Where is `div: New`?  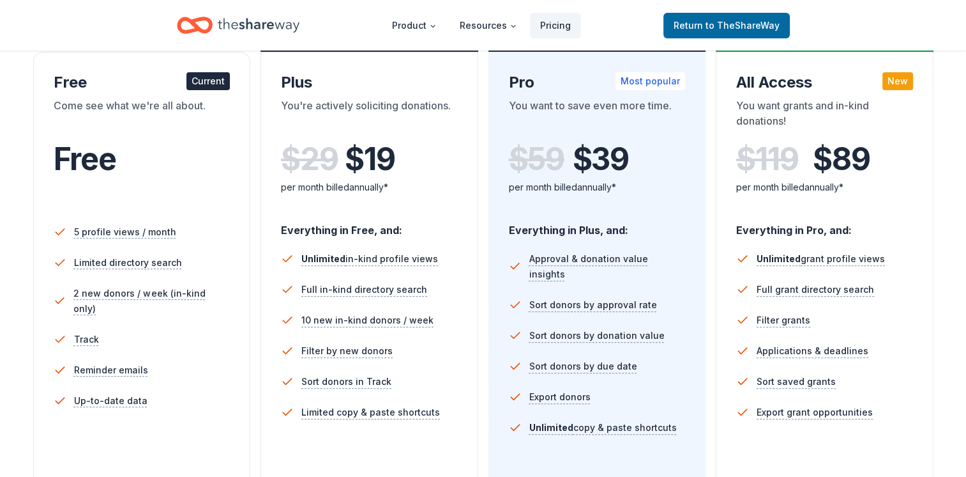
div: New is located at coordinates (898, 81).